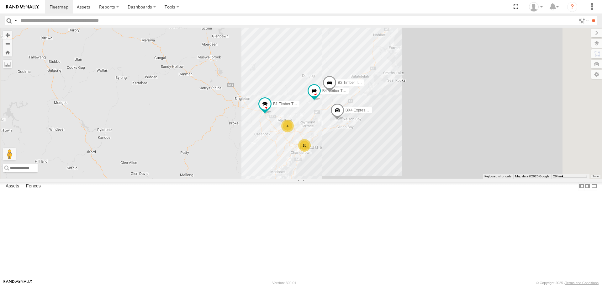 This screenshot has width=602, height=286. Describe the element at coordinates (8, 64) in the screenshot. I see `label: Measure` at that location.